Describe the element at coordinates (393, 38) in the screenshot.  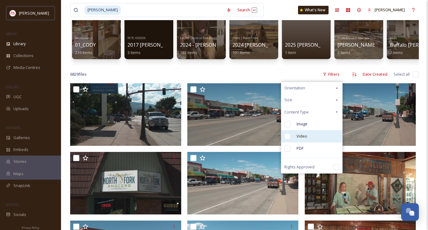
I see `span: B&Bs` at that location.